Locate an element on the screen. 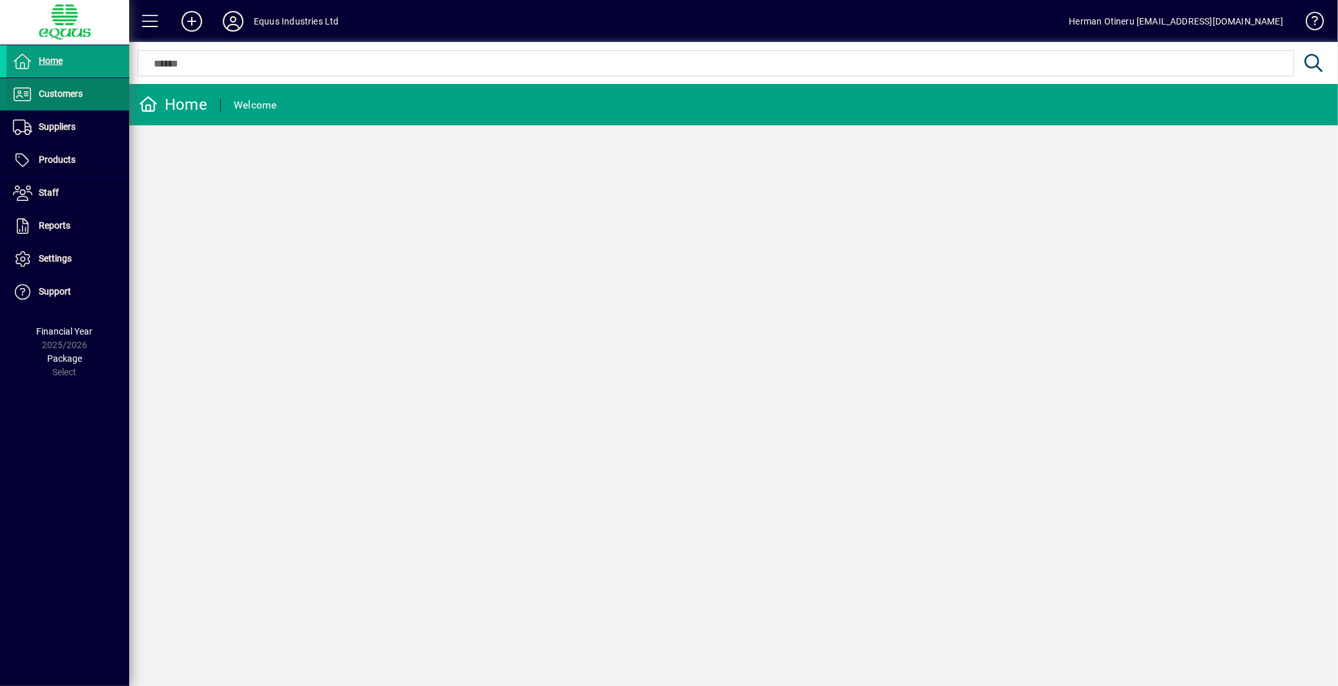 This screenshot has width=1338, height=686. a: Products is located at coordinates (68, 160).